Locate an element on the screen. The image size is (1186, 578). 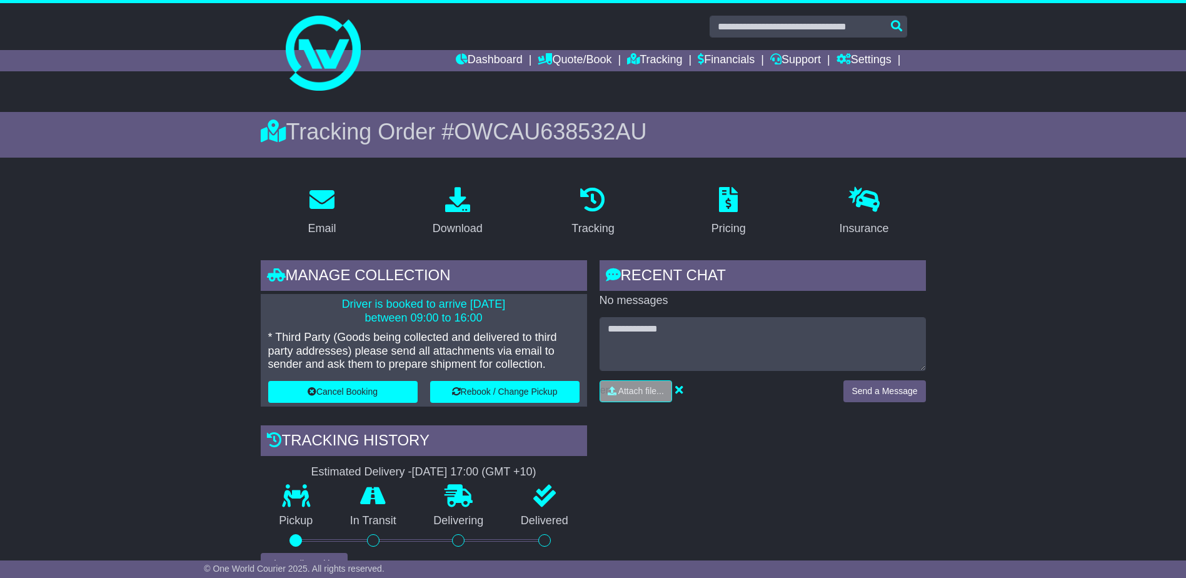
a: Insurance is located at coordinates (864, 212).